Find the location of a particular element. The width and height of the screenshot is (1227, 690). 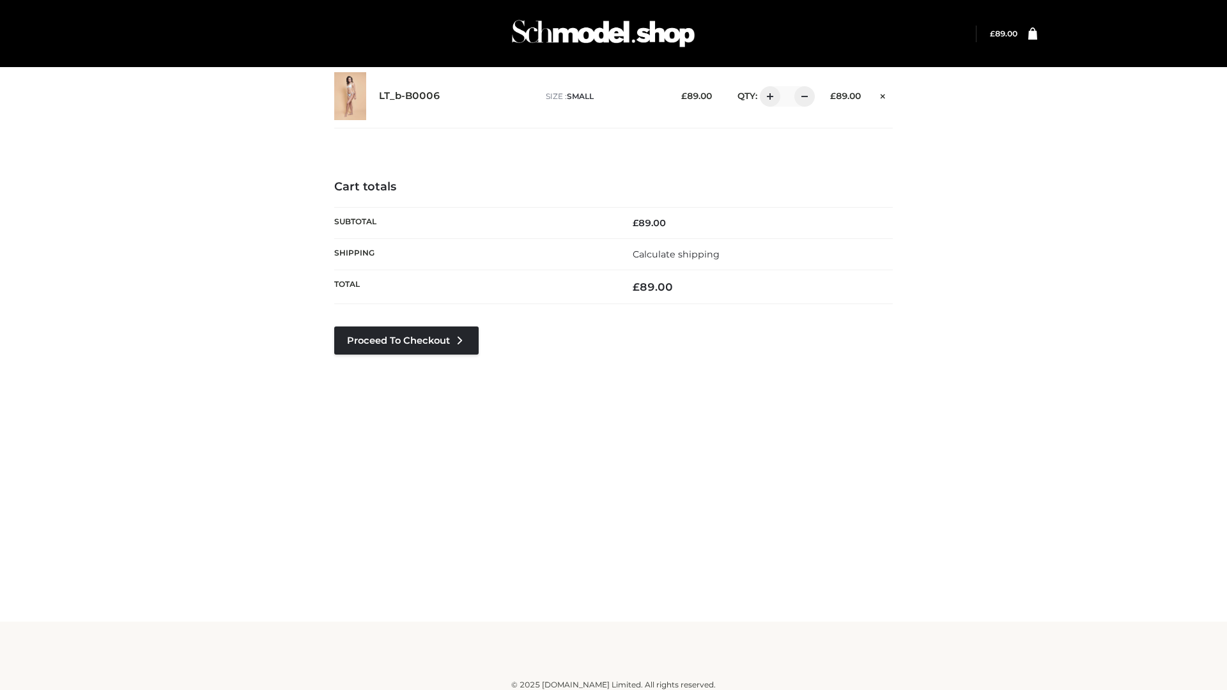

a: LT_b-B0006 is located at coordinates (410, 96).